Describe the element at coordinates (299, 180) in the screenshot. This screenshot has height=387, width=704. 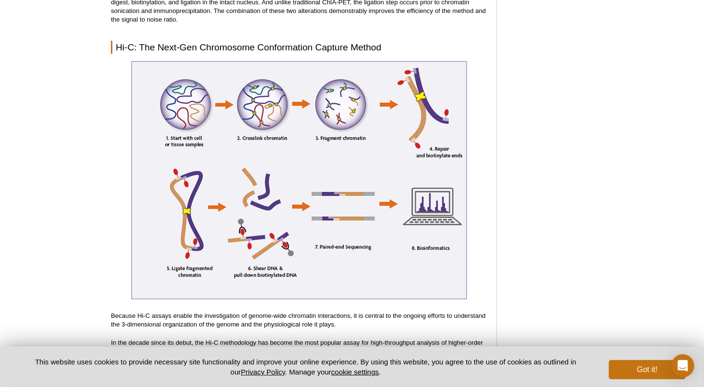
I see `img: Next-Gen Chromosome Conformation Capture` at that location.